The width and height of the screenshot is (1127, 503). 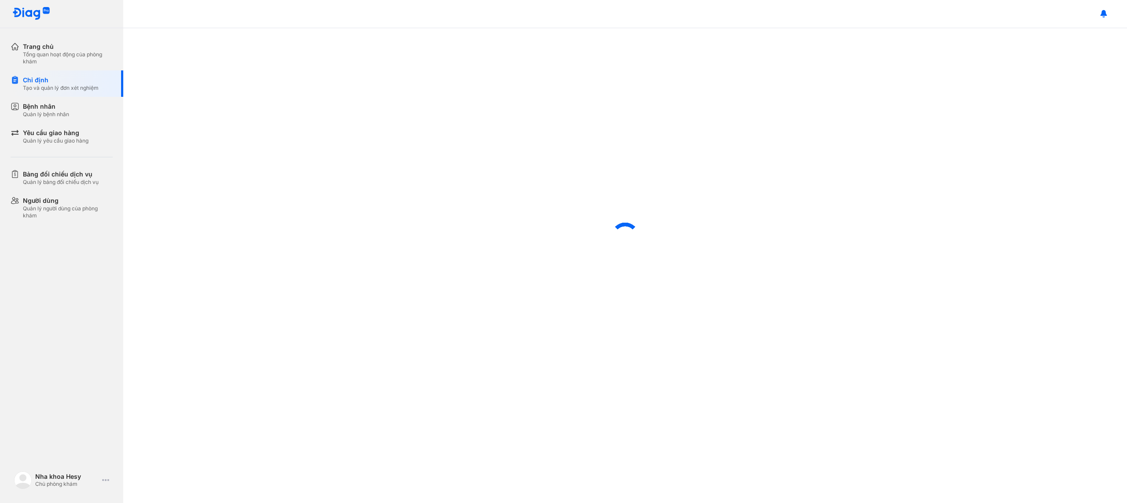 I want to click on div: Chỉ định, so click(x=61, y=80).